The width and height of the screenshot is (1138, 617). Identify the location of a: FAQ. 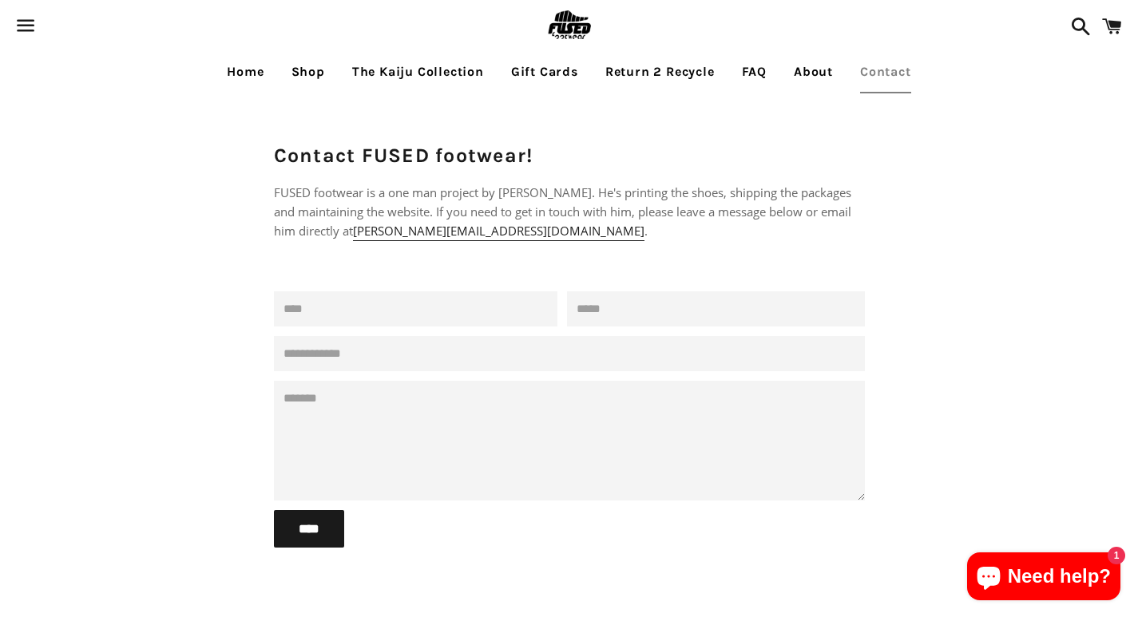
(754, 72).